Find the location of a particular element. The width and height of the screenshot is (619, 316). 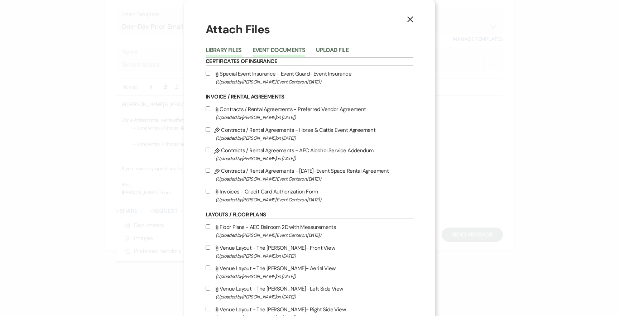

button: Library Files is located at coordinates (224, 52).